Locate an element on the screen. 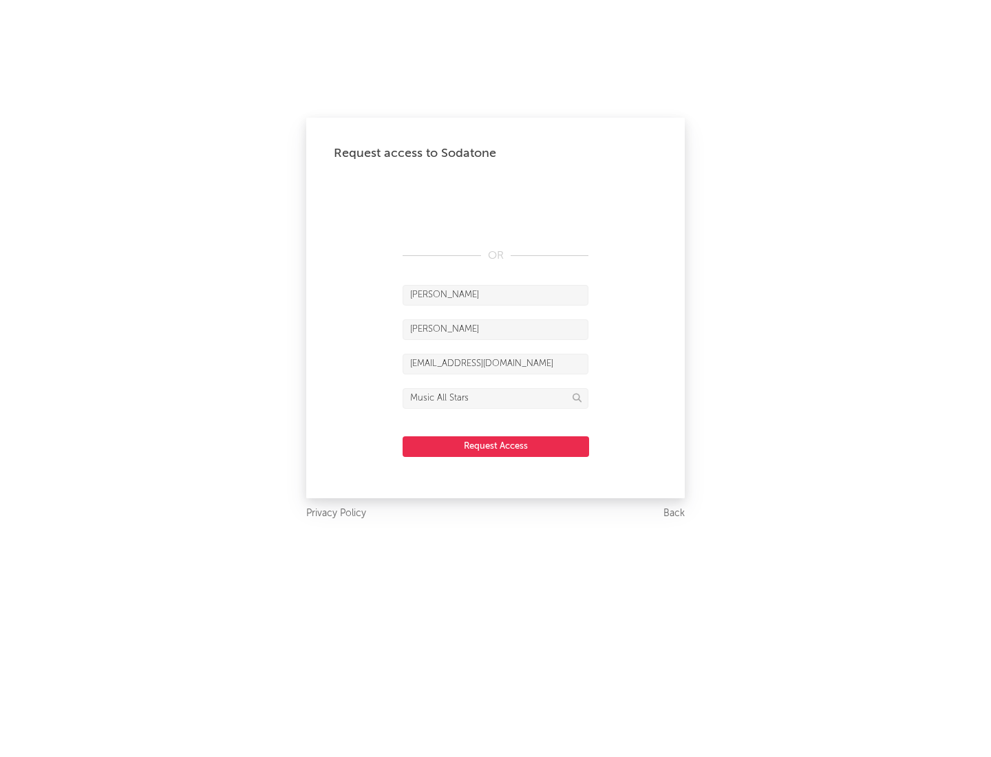 The height and width of the screenshot is (757, 991). input: Last Name is located at coordinates (496, 330).